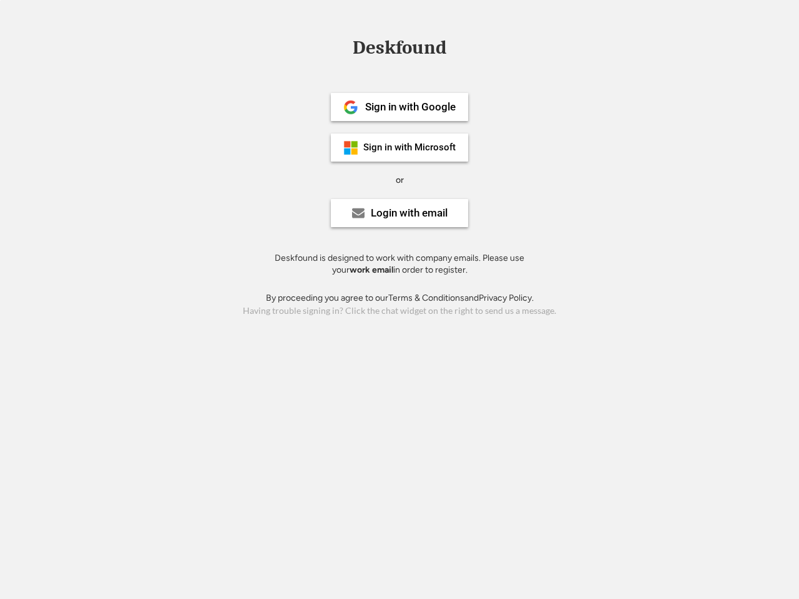 The image size is (799, 599). Describe the element at coordinates (399, 298) in the screenshot. I see `div: By proceeding you agree to our and` at that location.